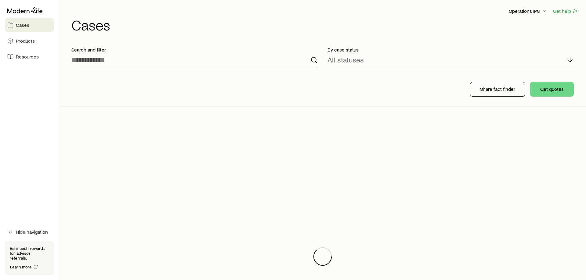  What do you see at coordinates (528, 11) in the screenshot?
I see `button: Operations IPG` at bounding box center [528, 11].